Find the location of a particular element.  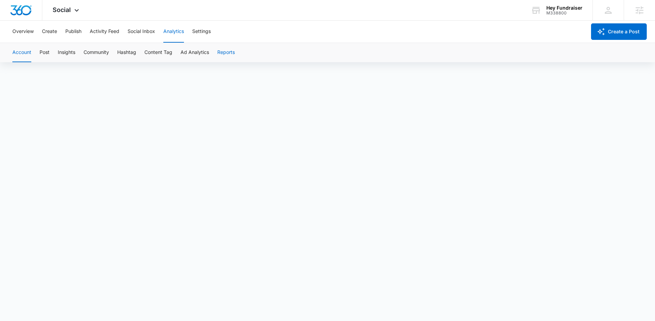

button: Analytics is located at coordinates (174, 32).